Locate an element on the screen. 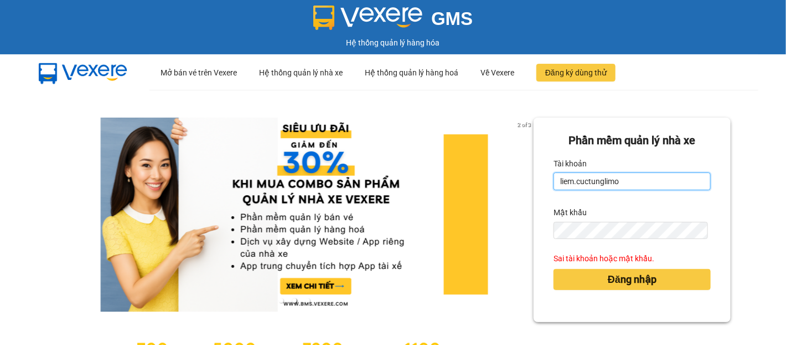  div: Hệ thống quản lý hàng hoá is located at coordinates (412, 73).